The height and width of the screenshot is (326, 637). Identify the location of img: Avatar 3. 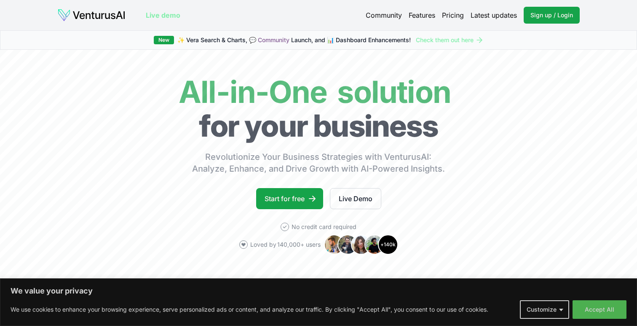
(361, 244).